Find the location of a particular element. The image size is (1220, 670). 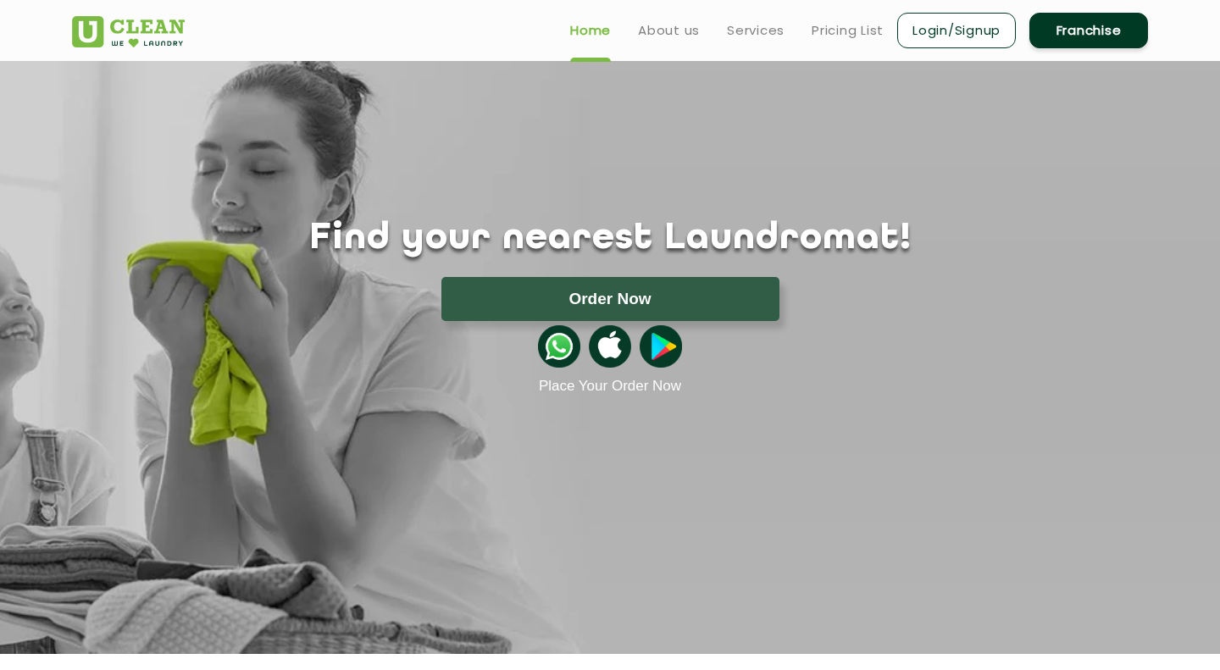

button: Order Now is located at coordinates (610, 299).